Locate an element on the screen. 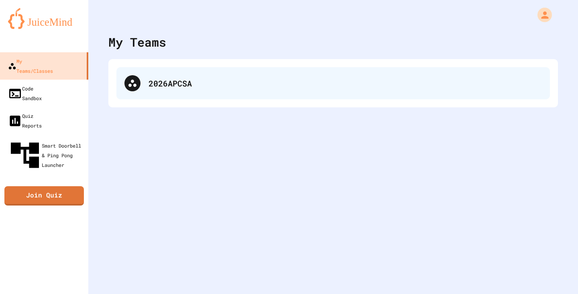  div: Smart Doorbell & Ping Pong Launcher is located at coordinates (47, 155).